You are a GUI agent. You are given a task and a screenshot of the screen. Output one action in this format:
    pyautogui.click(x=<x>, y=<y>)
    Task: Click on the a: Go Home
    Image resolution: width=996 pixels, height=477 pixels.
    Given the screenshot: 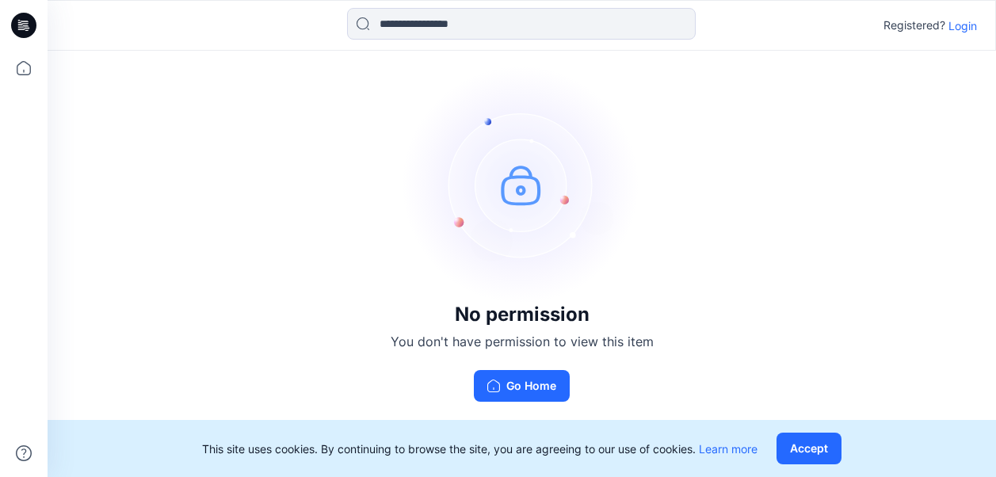 What is the action you would take?
    pyautogui.click(x=521, y=386)
    